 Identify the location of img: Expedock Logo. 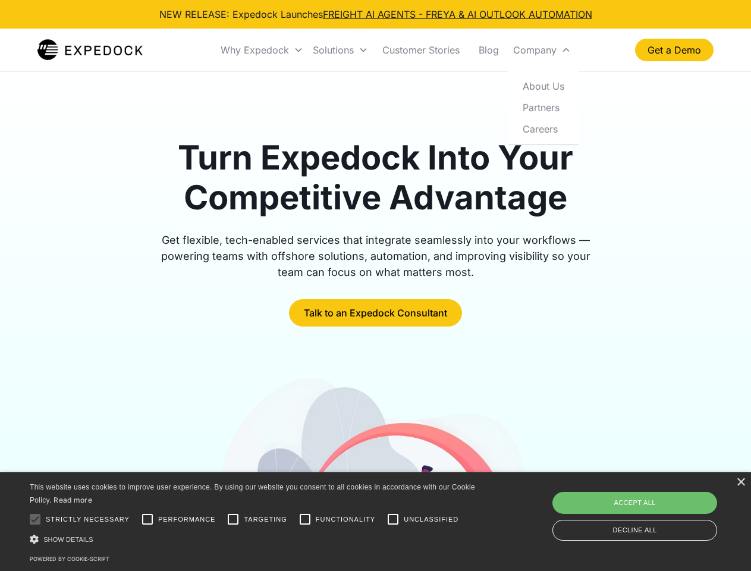
(90, 50).